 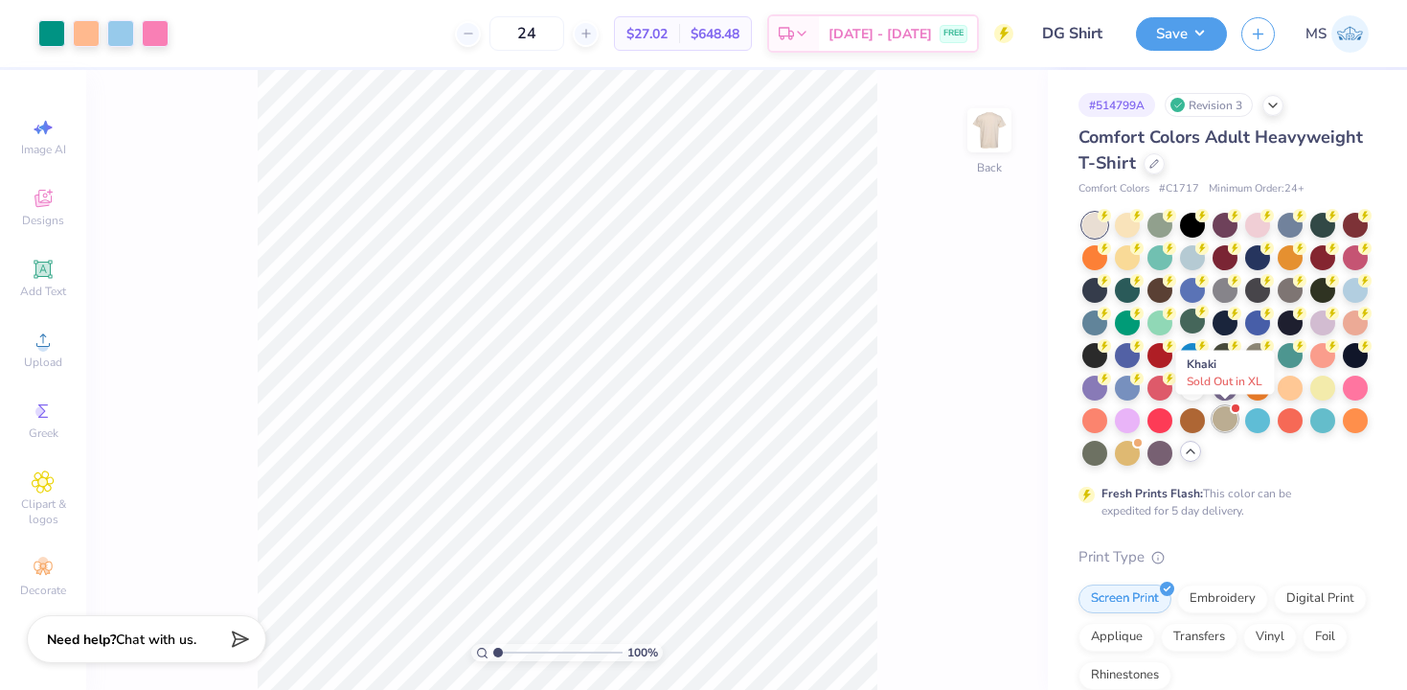 I want to click on div: Rhinestones, so click(x=1124, y=675).